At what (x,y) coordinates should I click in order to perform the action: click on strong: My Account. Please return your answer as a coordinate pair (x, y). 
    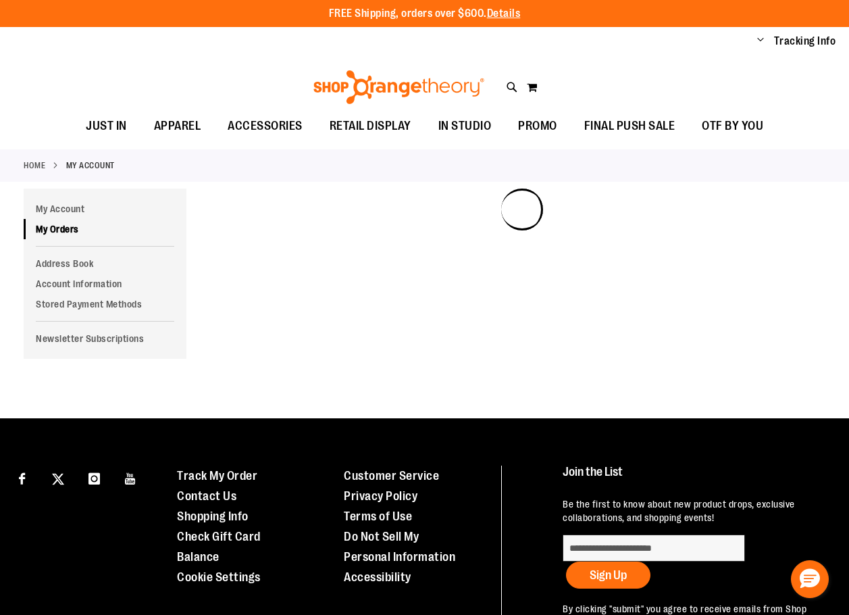
    Looking at the image, I should click on (91, 166).